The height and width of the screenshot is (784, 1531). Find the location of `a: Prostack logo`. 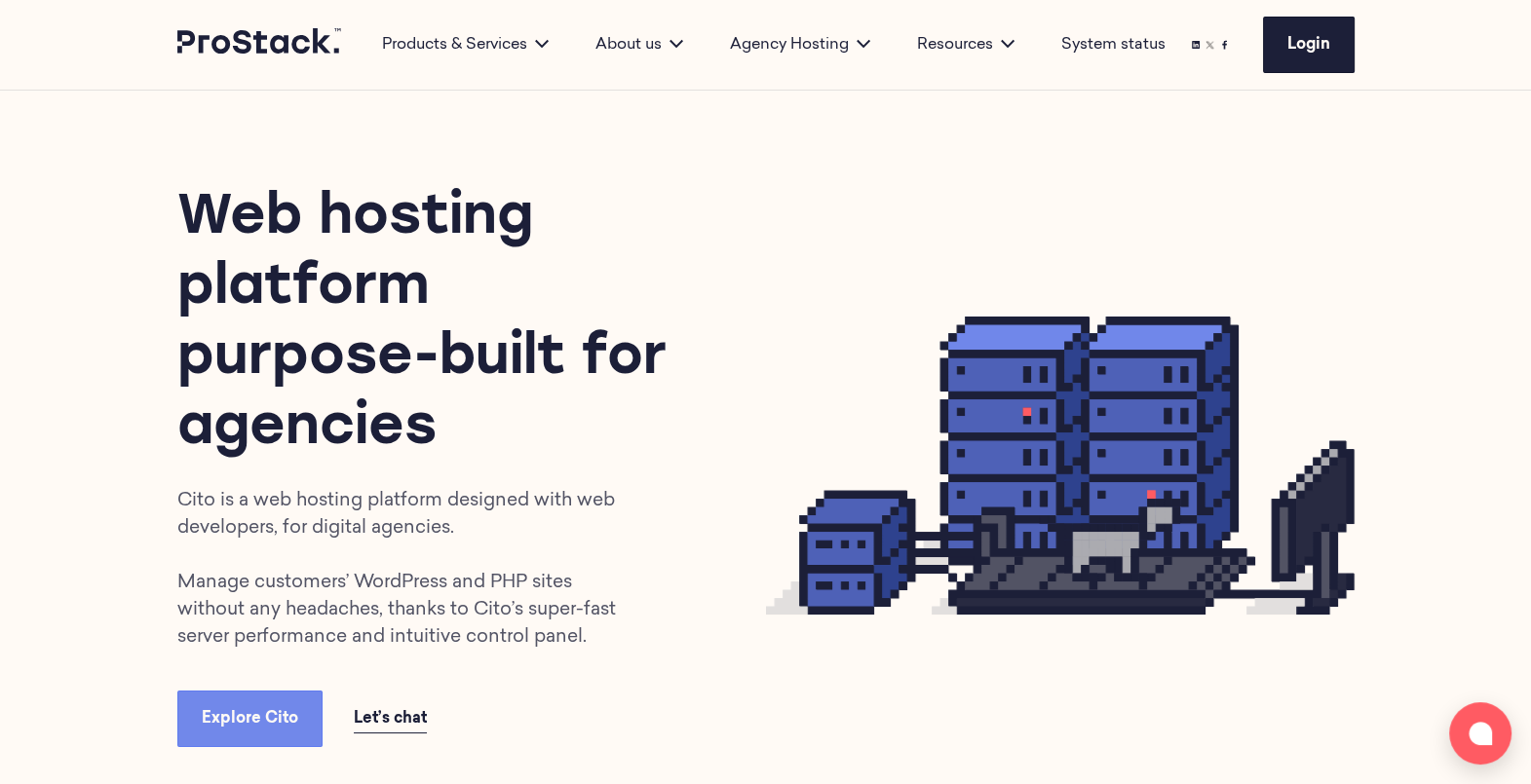

a: Prostack logo is located at coordinates (260, 45).